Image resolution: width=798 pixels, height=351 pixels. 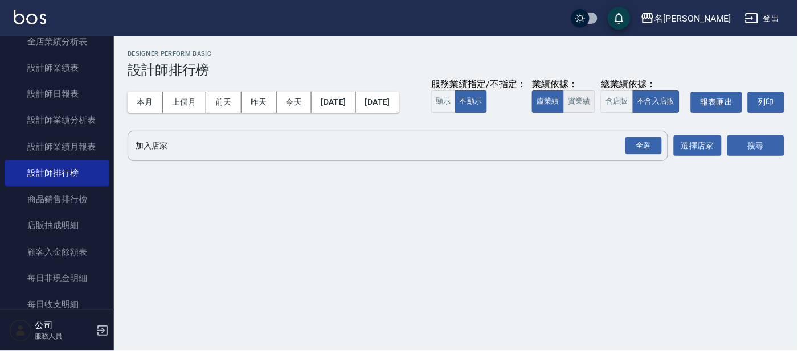 I want to click on button: save, so click(x=619, y=18).